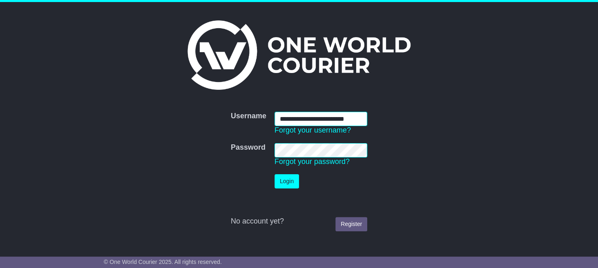 The width and height of the screenshot is (598, 268). What do you see at coordinates (299, 222) in the screenshot?
I see `div: No account yet?` at bounding box center [299, 222].